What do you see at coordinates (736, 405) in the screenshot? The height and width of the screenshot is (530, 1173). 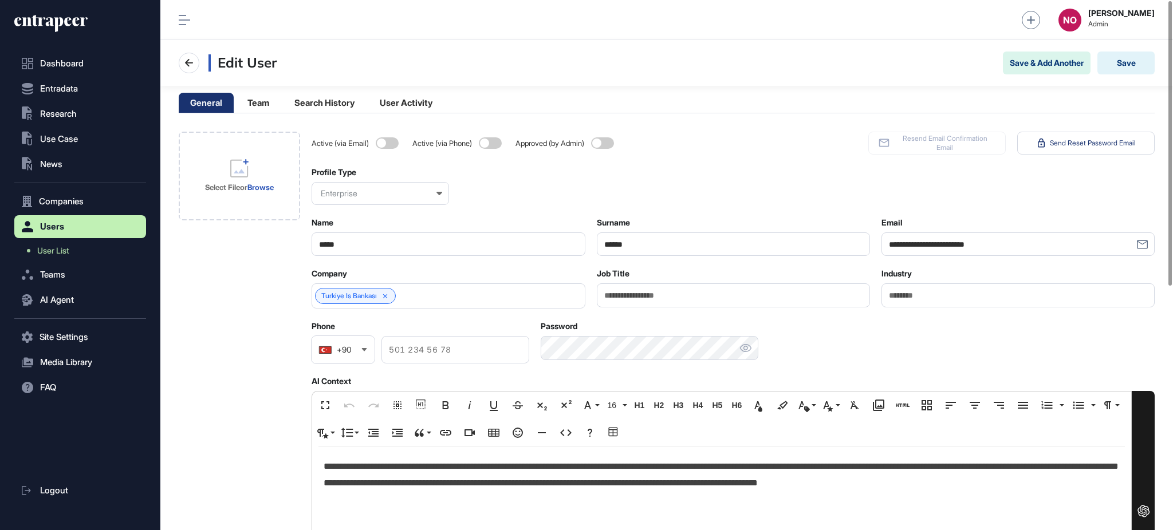 I see `button: H6` at bounding box center [736, 405].